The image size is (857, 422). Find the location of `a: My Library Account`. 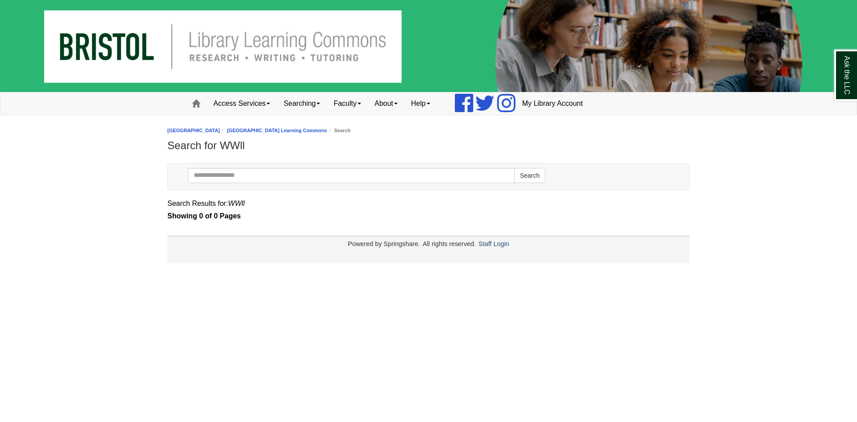

a: My Library Account is located at coordinates (553, 104).